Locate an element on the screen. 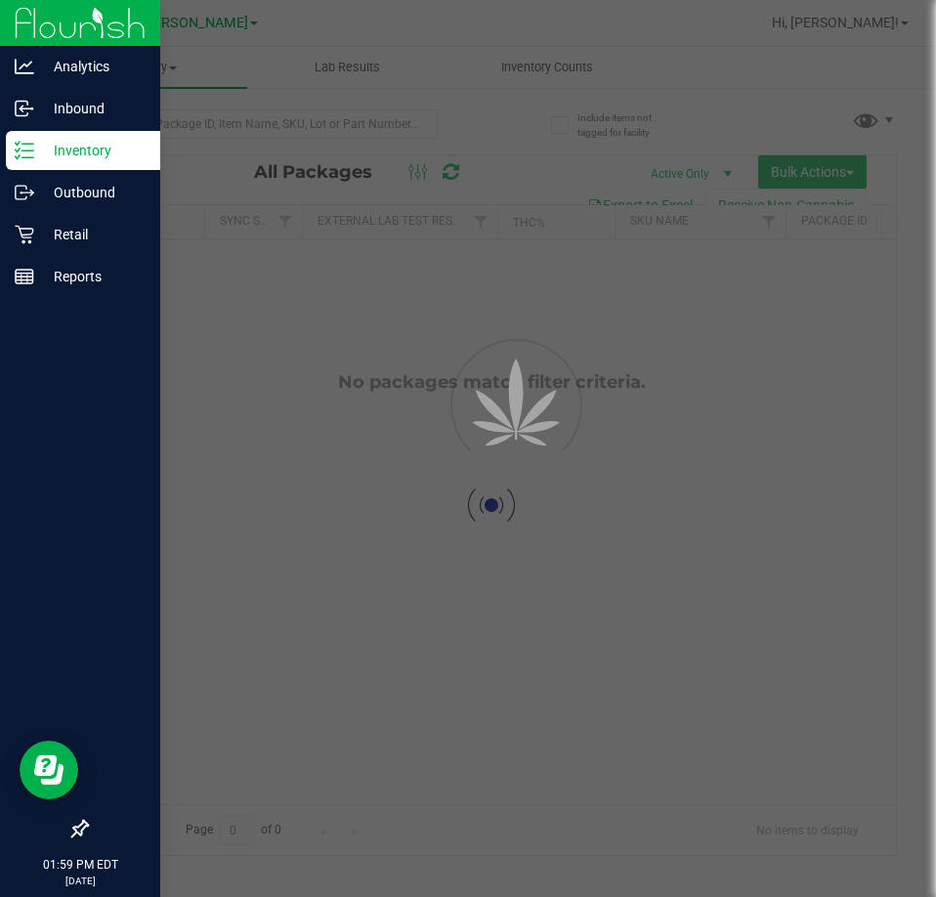 The width and height of the screenshot is (936, 897). p: Outbound is located at coordinates (93, 192).